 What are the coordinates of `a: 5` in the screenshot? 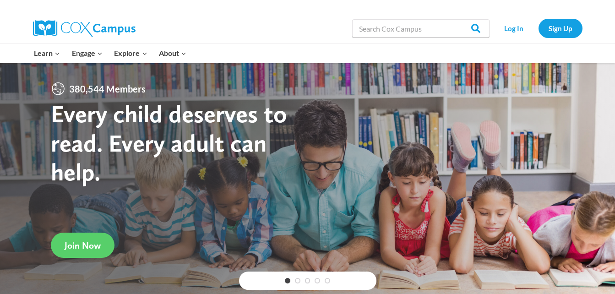 It's located at (327, 281).